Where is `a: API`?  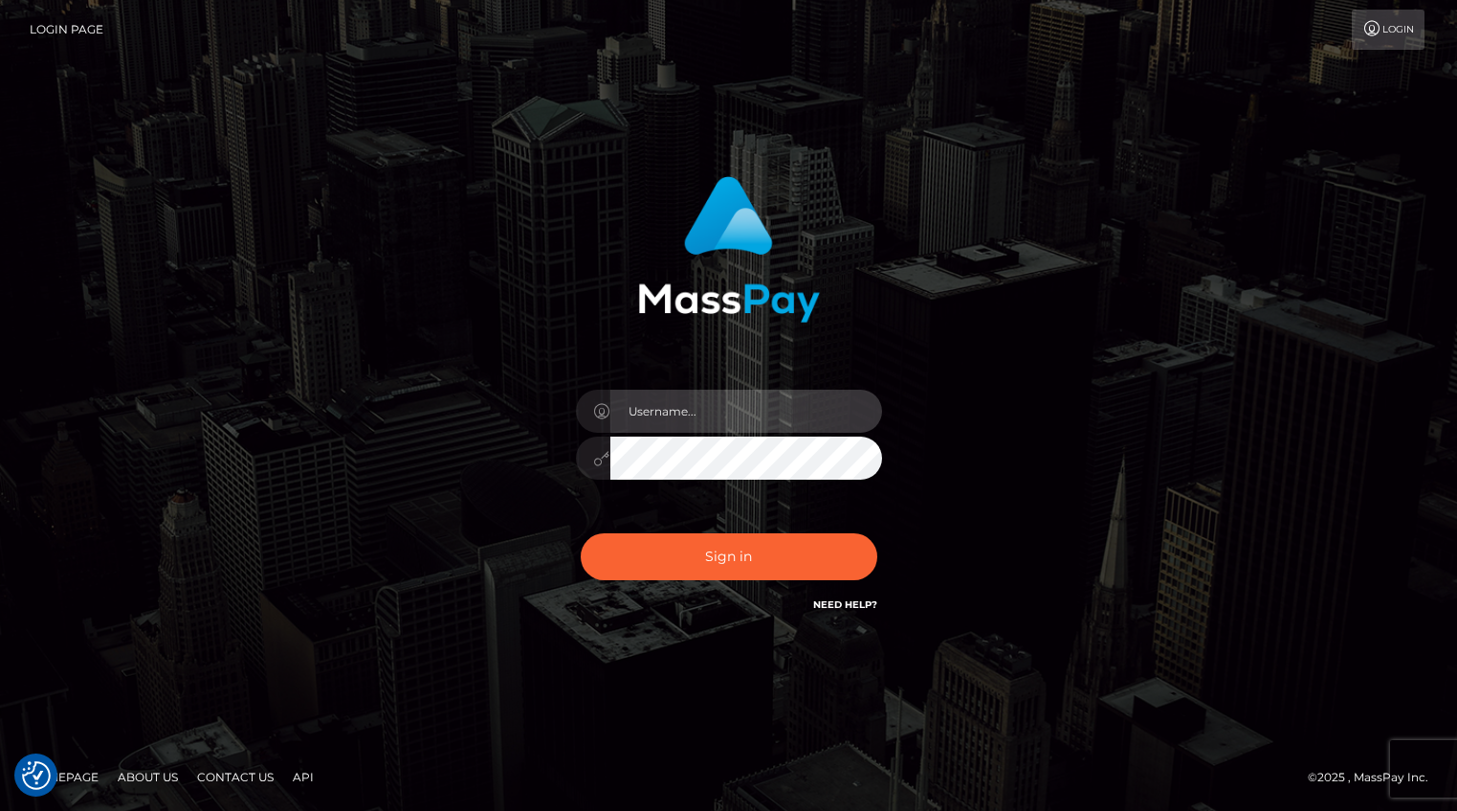 a: API is located at coordinates (303, 776).